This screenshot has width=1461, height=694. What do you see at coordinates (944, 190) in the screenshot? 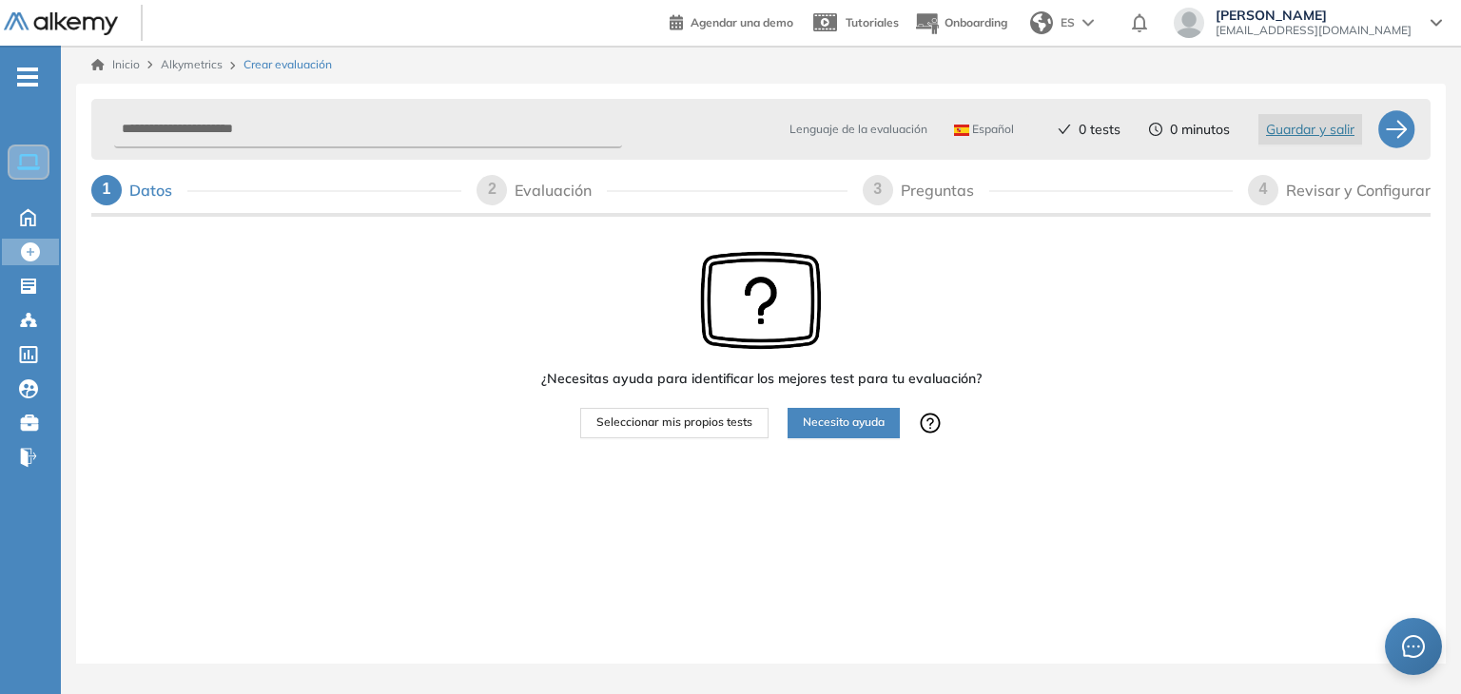
I see `div: Preguntas` at bounding box center [944, 190].